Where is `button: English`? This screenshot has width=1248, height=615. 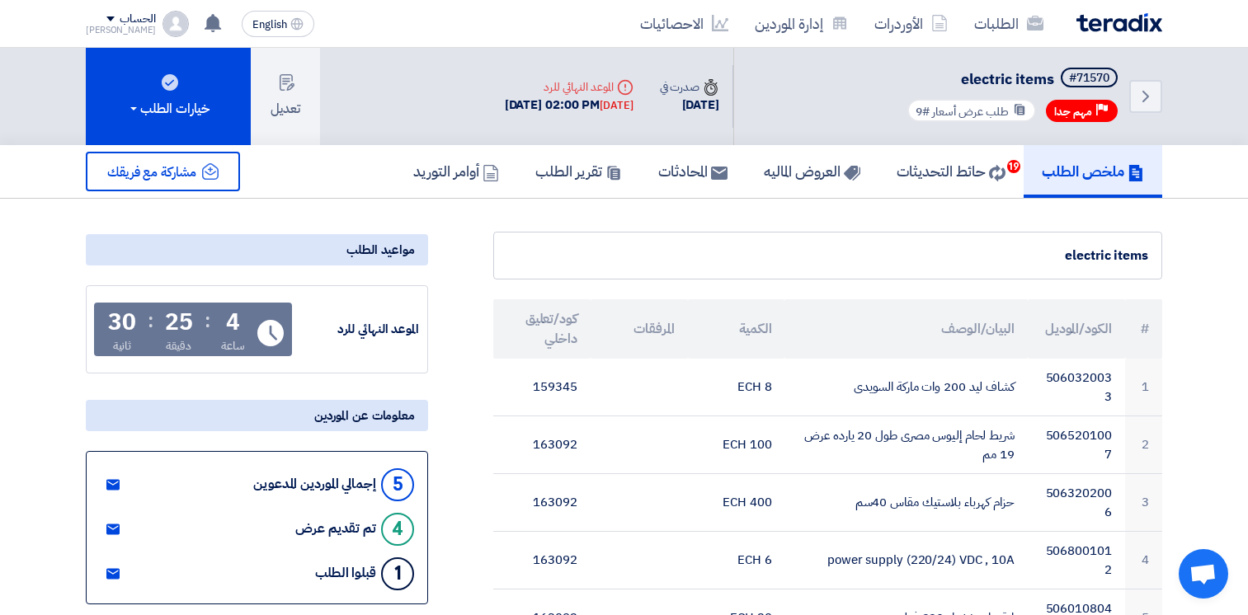
button: English is located at coordinates (278, 24).